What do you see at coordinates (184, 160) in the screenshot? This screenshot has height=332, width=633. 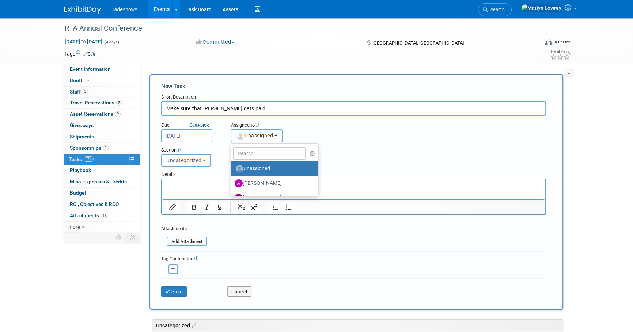 I see `span: Uncategorized` at bounding box center [184, 160].